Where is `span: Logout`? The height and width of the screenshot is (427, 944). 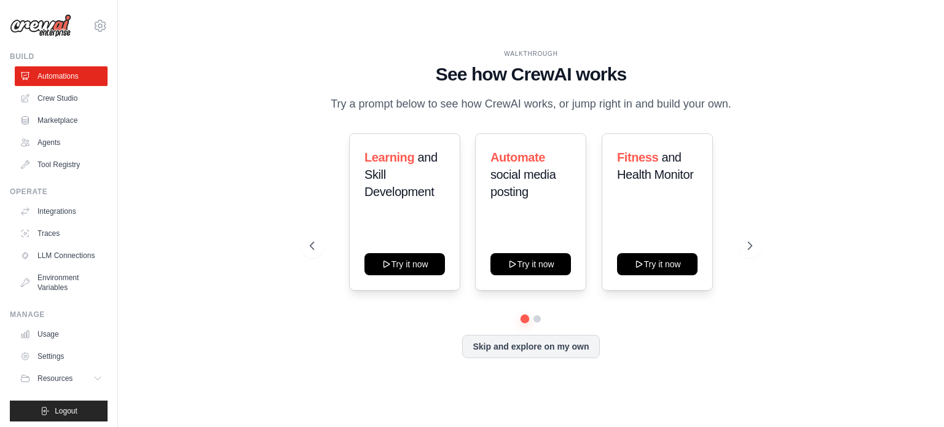
span: Logout is located at coordinates (66, 411).